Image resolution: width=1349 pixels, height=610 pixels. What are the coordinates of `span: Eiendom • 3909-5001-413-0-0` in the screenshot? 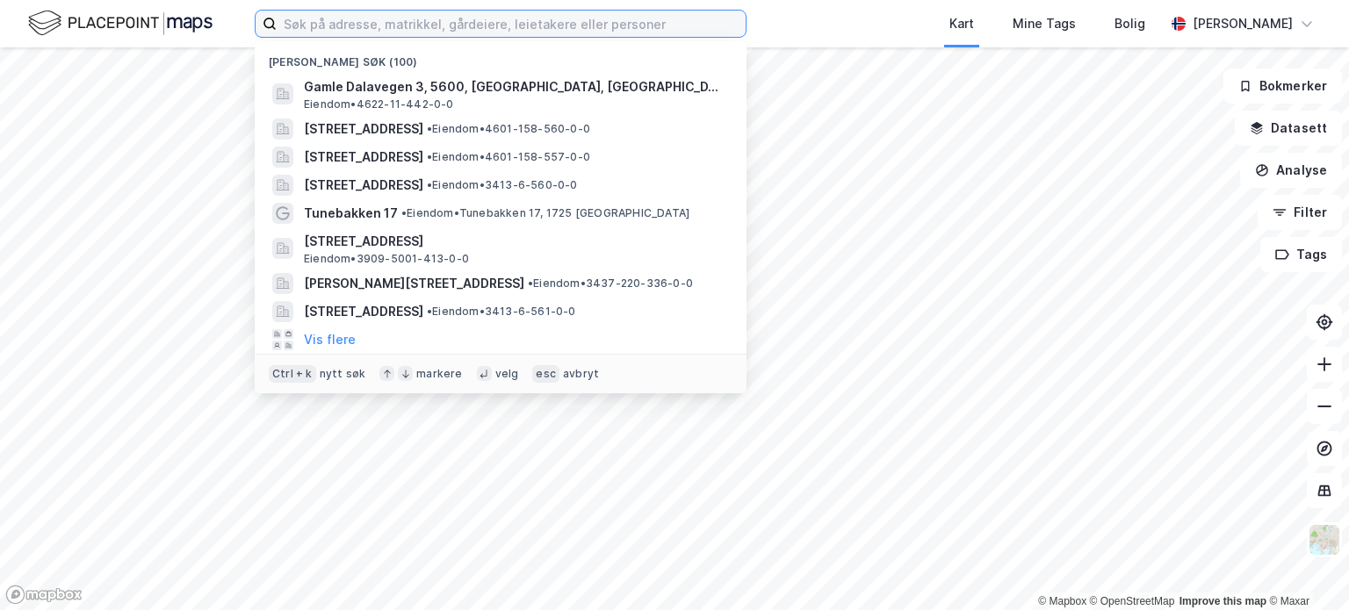 It's located at (386, 259).